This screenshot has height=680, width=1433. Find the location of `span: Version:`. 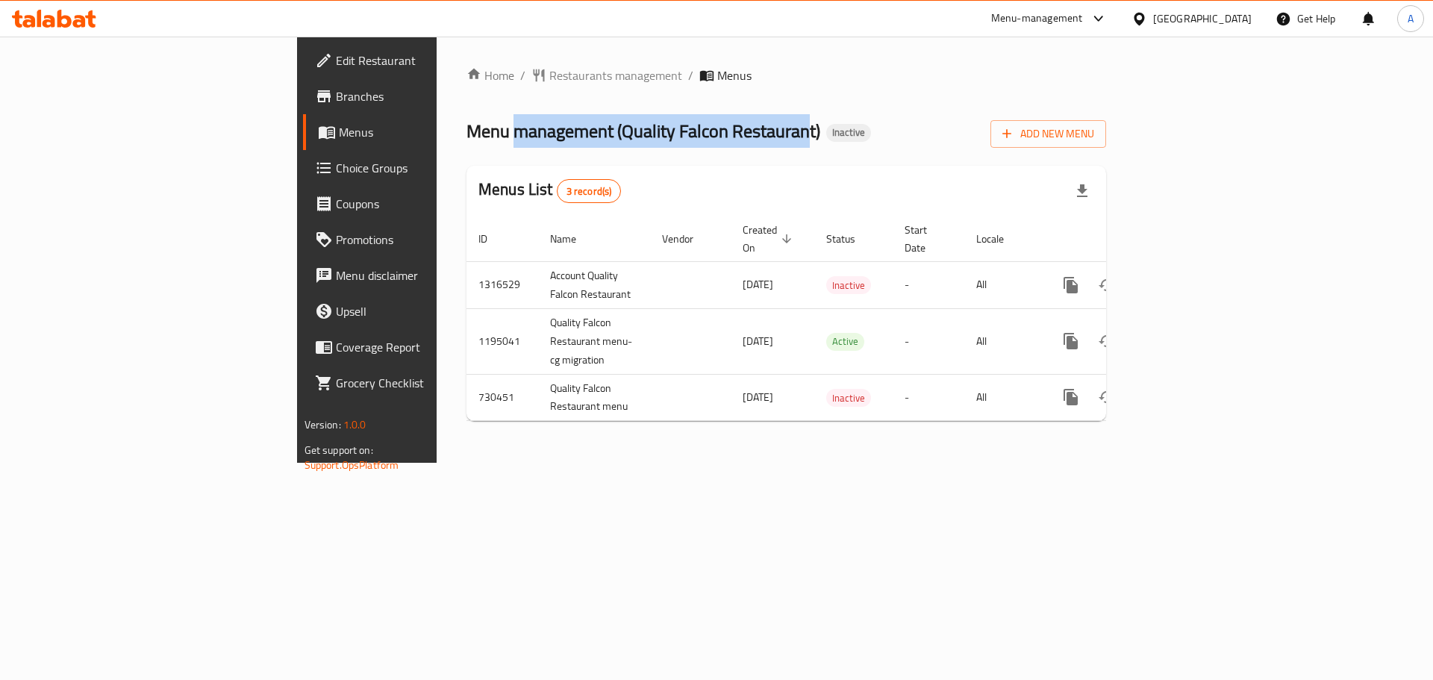

span: Version: is located at coordinates (322, 425).